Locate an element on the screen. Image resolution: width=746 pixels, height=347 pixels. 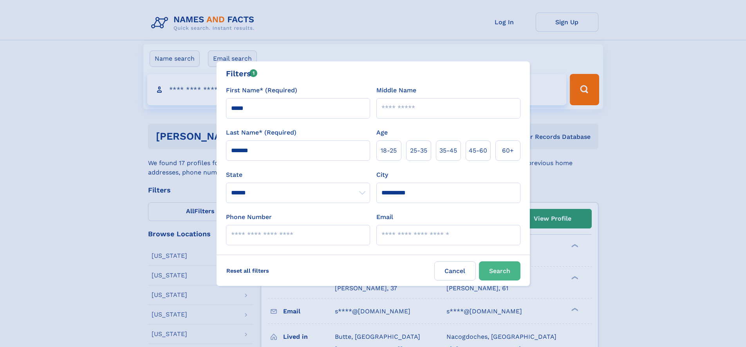
label: Email is located at coordinates (385, 217).